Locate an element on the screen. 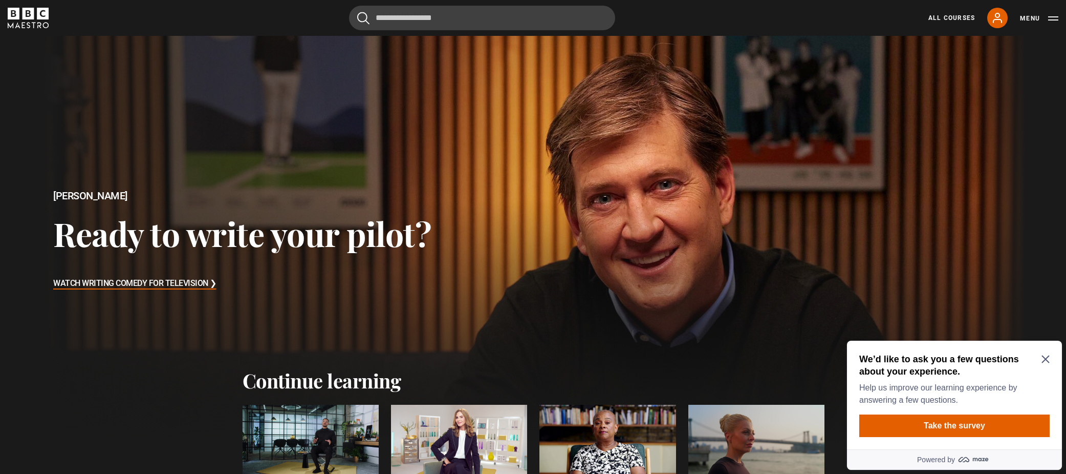  h2: We’d like to ask you a few questions about your experience. is located at coordinates (110, 29).